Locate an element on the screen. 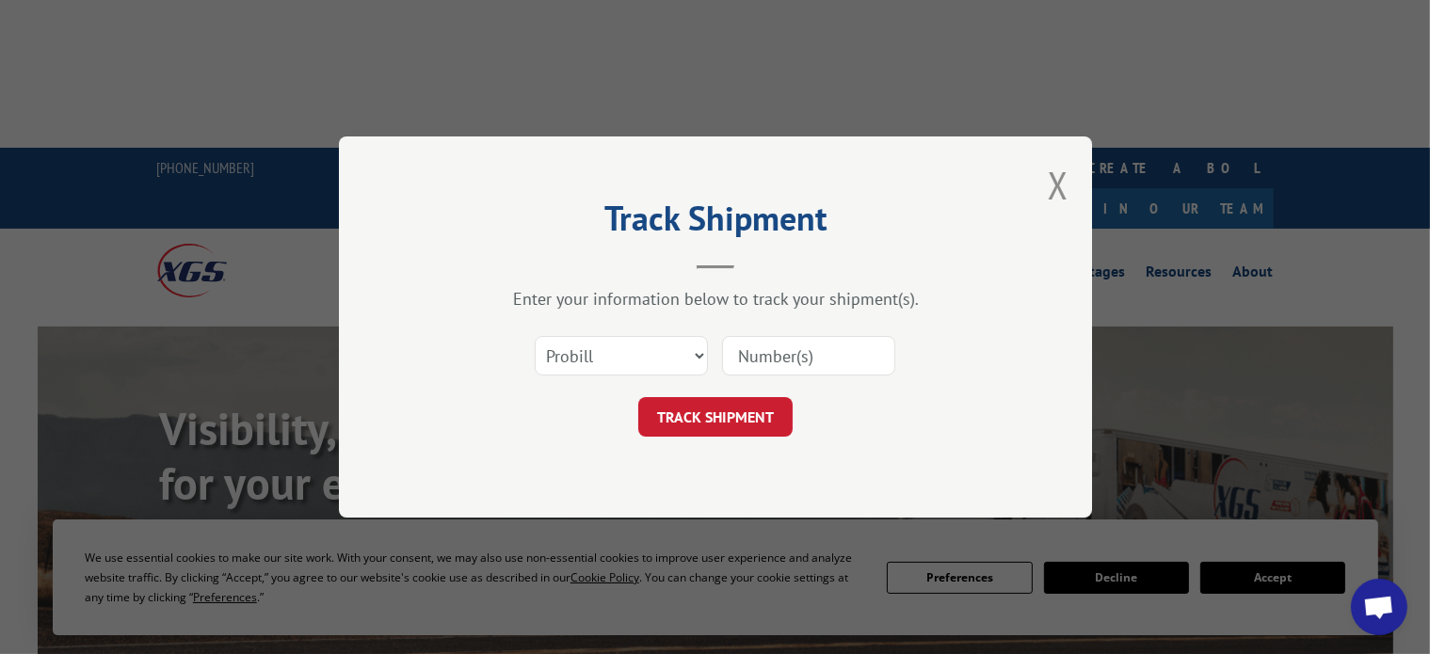  input: Number(s) is located at coordinates (809, 356).